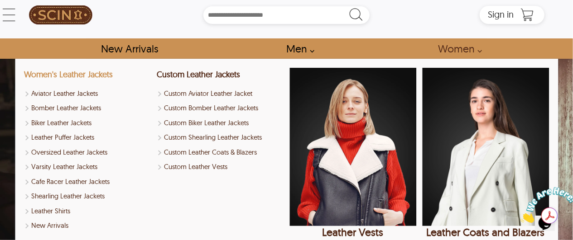 Image resolution: width=573 pixels, height=240 pixels. I want to click on a: Shop Women Cafe Racer Leather Jackets, so click(87, 182).